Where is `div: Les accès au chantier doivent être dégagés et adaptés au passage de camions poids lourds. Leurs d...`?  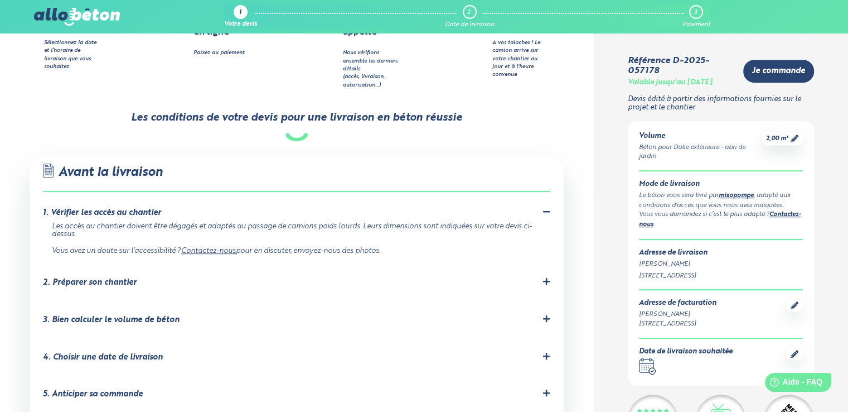
div: Les accès au chantier doivent être dégagés et adaptés au passage de camions poids lourds. Leurs d... is located at coordinates (295, 239).